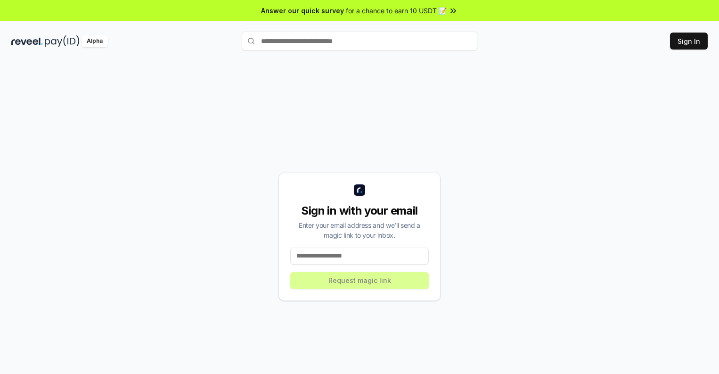  What do you see at coordinates (359, 211) in the screenshot?
I see `div: Sign in with your email` at bounding box center [359, 211].